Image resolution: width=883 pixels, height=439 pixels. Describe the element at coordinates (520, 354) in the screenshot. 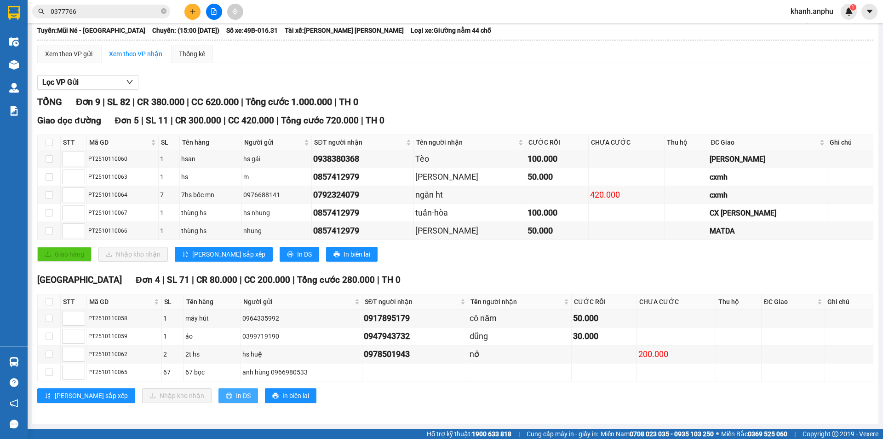

I see `div: nở` at that location.